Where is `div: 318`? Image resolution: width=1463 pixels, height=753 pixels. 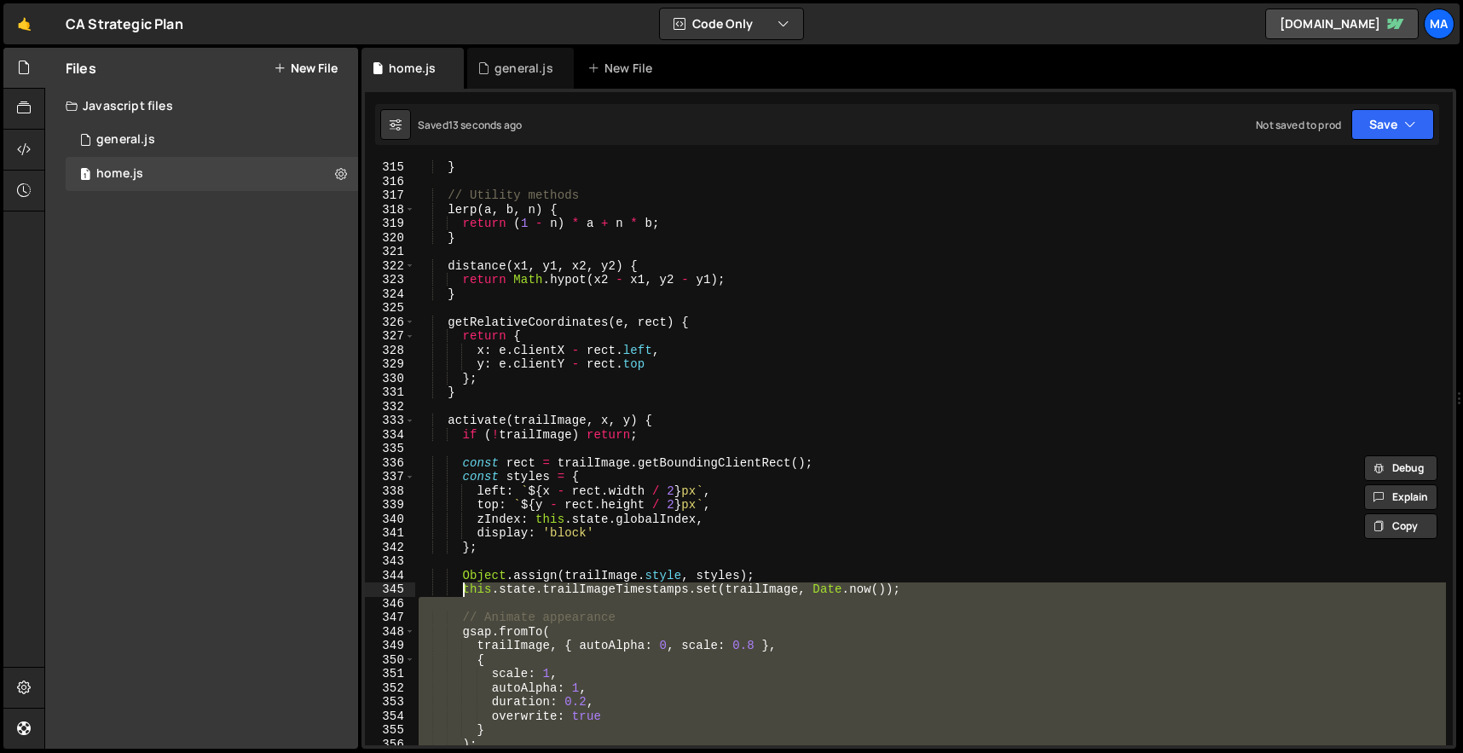
div: 318 is located at coordinates (390, 210).